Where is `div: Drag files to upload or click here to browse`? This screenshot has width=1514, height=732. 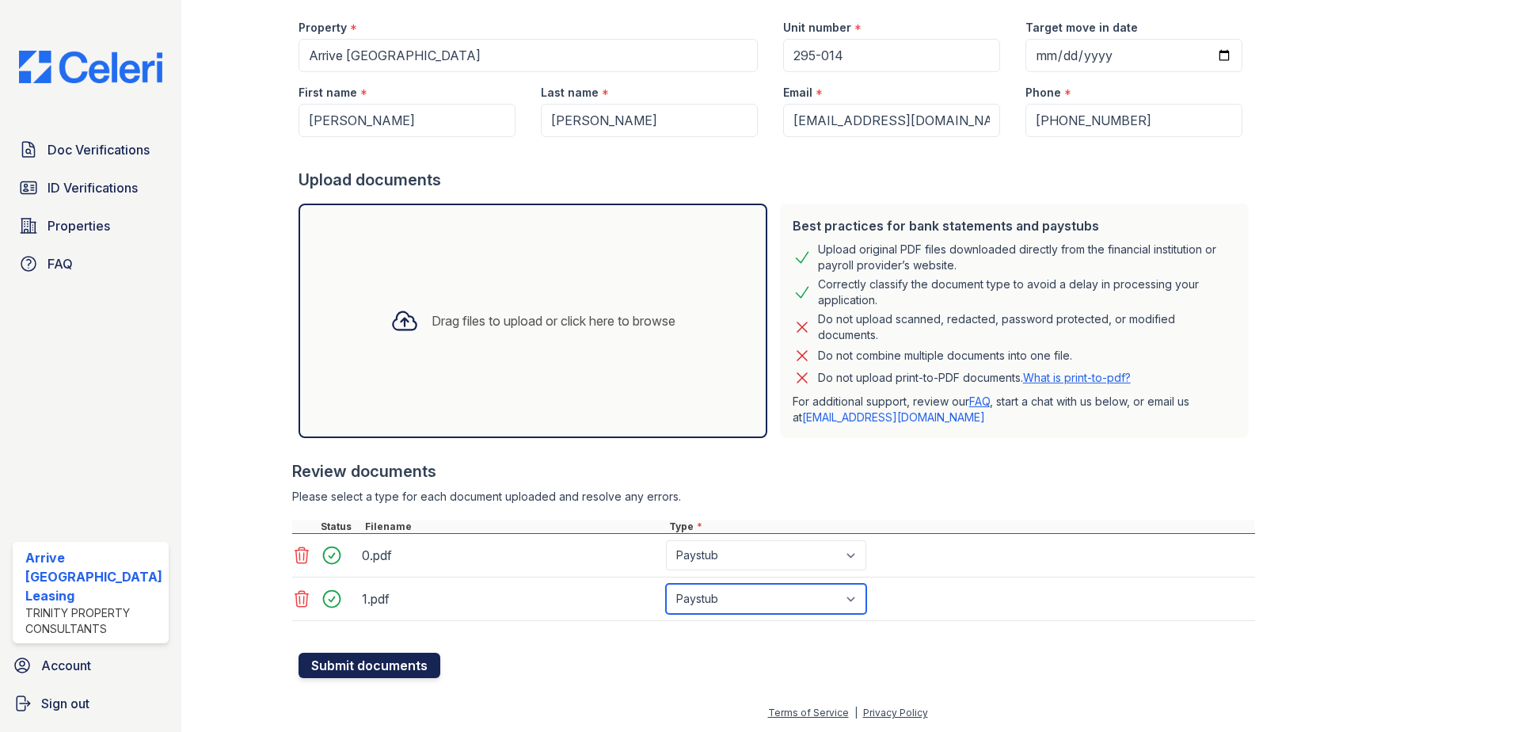 div: Drag files to upload or click here to browse is located at coordinates (553, 321).